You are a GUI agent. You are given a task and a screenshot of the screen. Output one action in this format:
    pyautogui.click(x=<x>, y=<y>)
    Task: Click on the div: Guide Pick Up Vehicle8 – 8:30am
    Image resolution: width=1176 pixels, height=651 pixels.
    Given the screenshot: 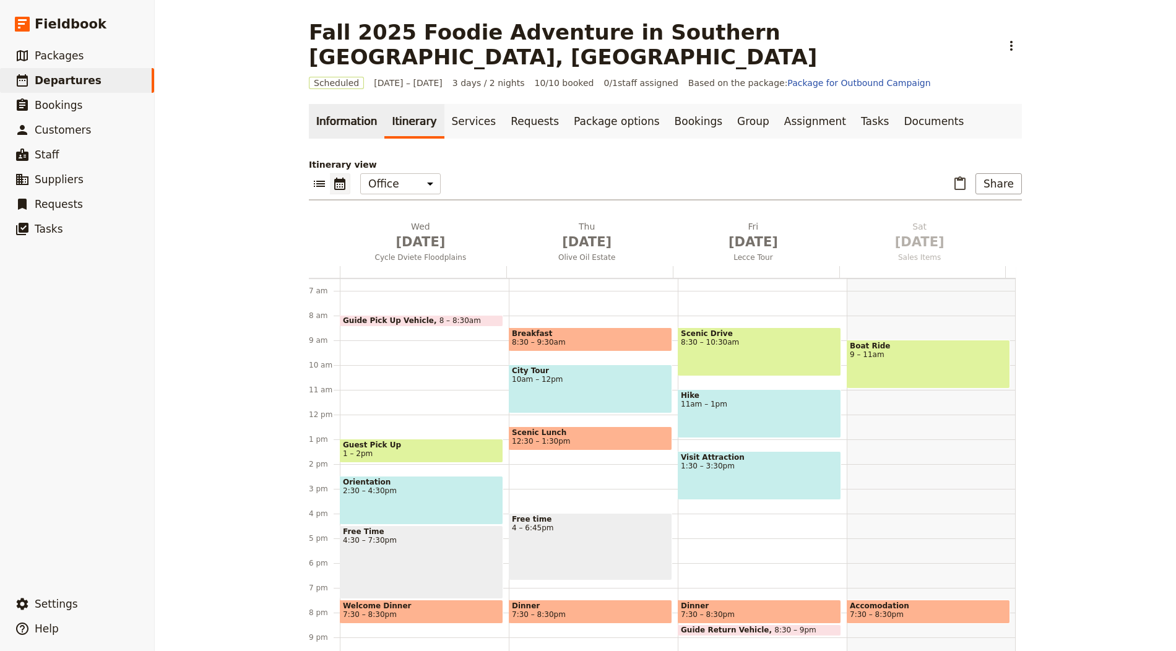 What is the action you would take?
    pyautogui.click(x=421, y=321)
    